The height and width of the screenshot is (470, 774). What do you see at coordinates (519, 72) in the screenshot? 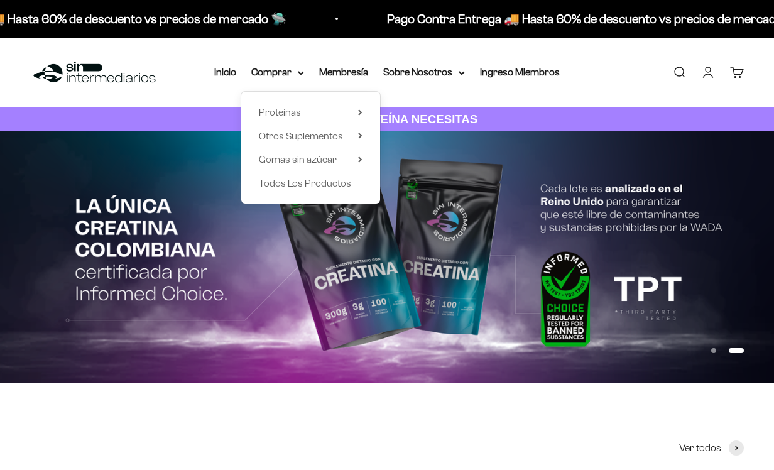
I see `a: Ingreso Miembros` at bounding box center [519, 72].